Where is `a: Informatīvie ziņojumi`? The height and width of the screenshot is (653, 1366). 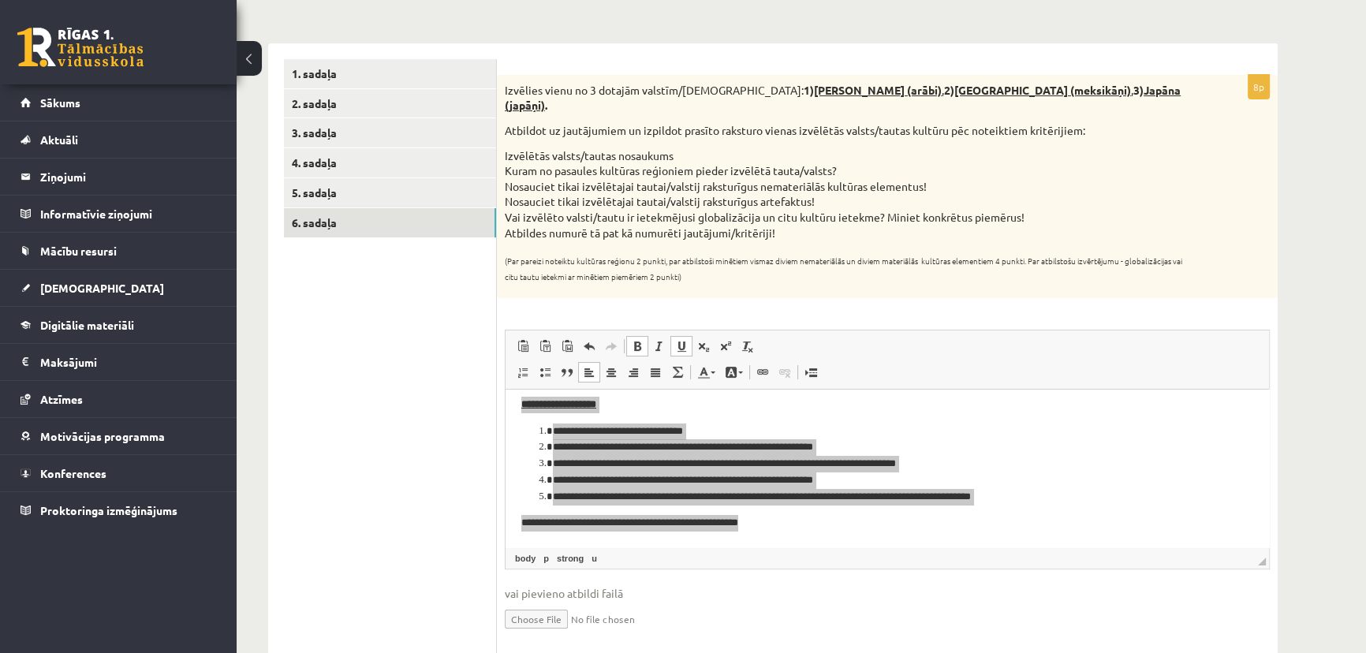
a: Informatīvie ziņojumi is located at coordinates (118, 214).